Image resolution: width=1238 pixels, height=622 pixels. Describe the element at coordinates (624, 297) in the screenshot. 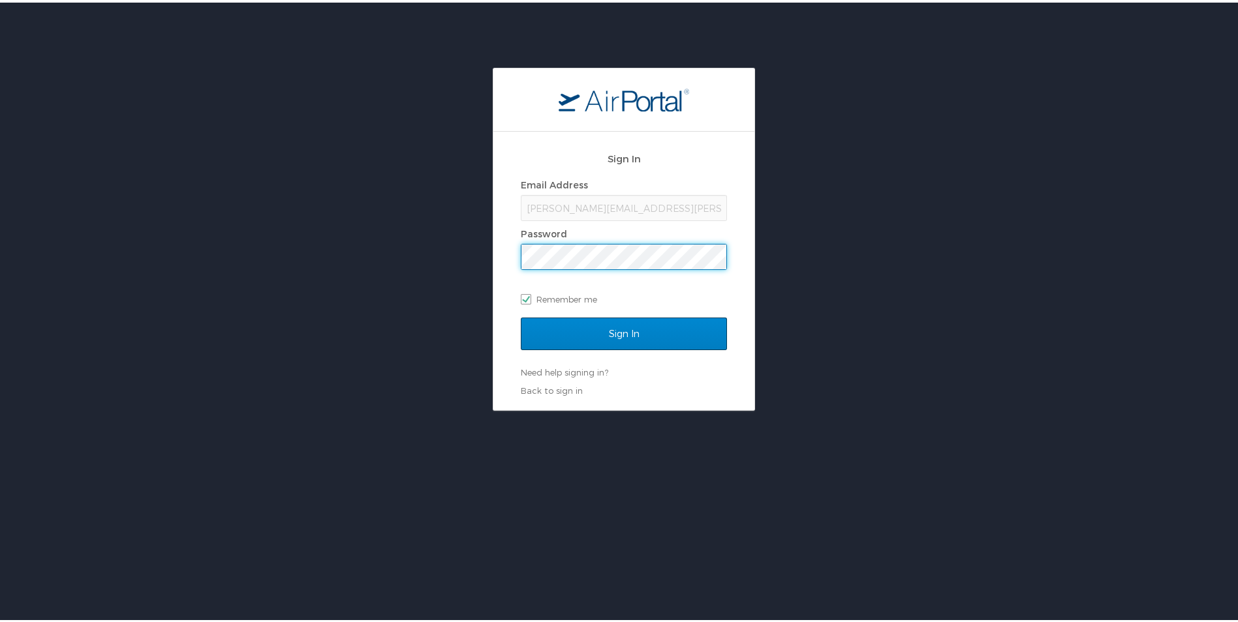

I see `label: Remember me` at that location.